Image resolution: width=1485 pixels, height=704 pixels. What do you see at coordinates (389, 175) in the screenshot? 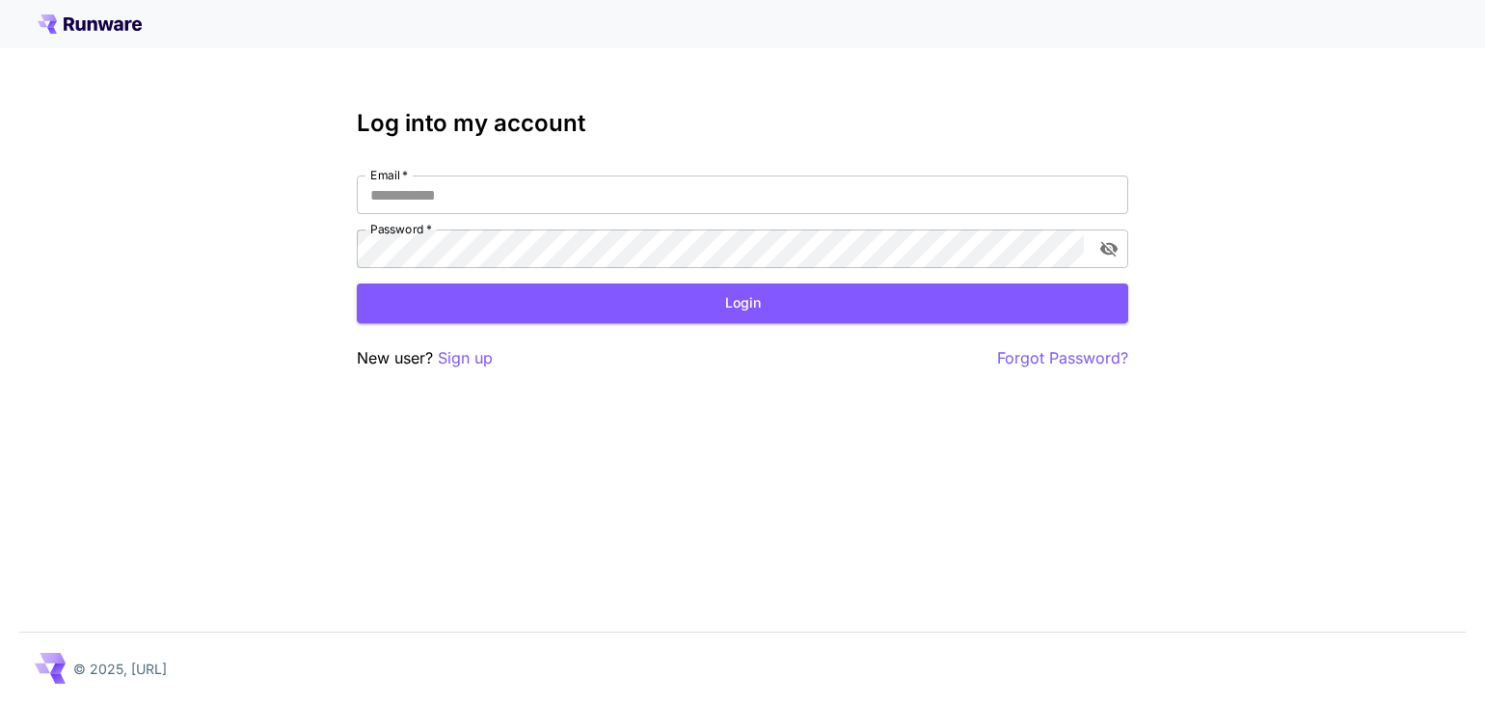
I see `label: Email` at bounding box center [389, 175].